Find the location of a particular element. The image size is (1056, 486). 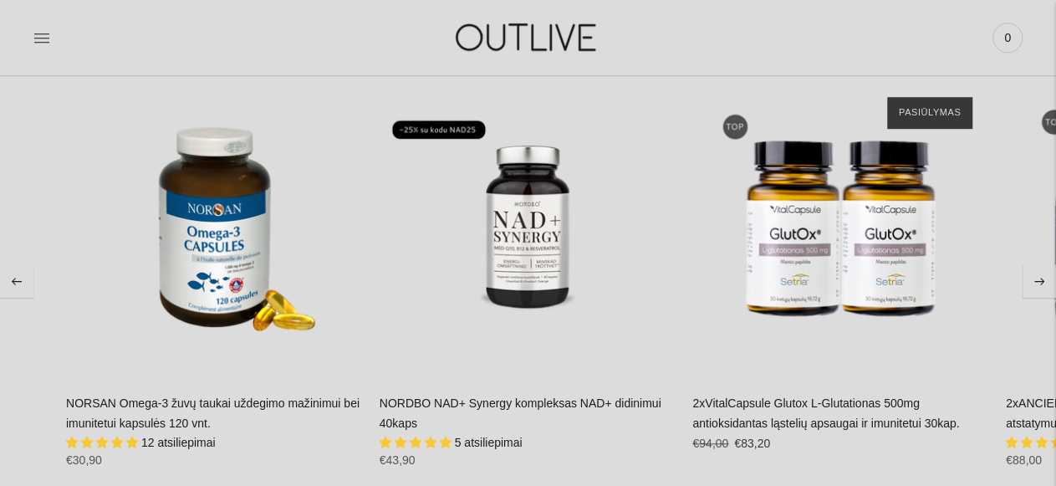

span: 4.92 stars is located at coordinates (104, 442).